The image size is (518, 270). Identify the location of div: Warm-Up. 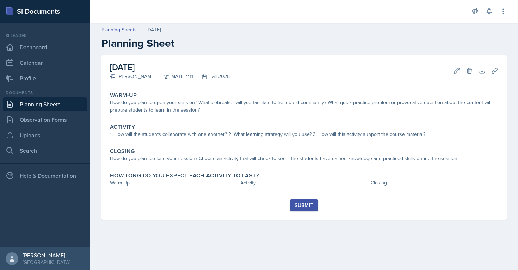
(174, 183).